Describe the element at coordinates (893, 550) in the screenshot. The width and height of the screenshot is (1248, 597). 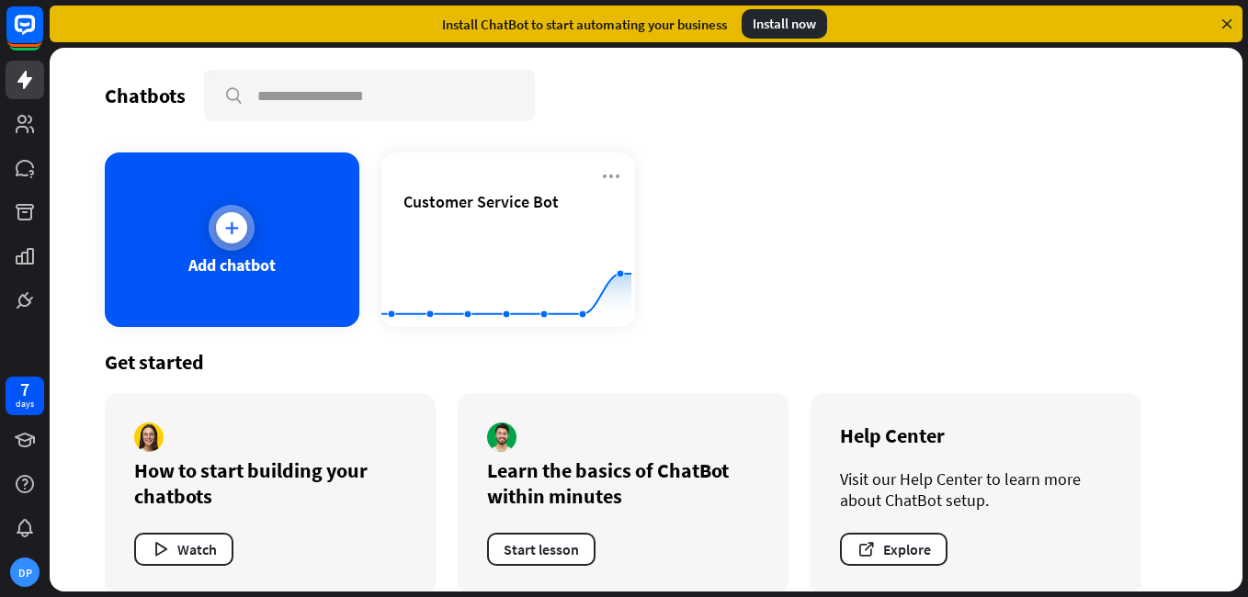
I see `button: Explore` at that location.